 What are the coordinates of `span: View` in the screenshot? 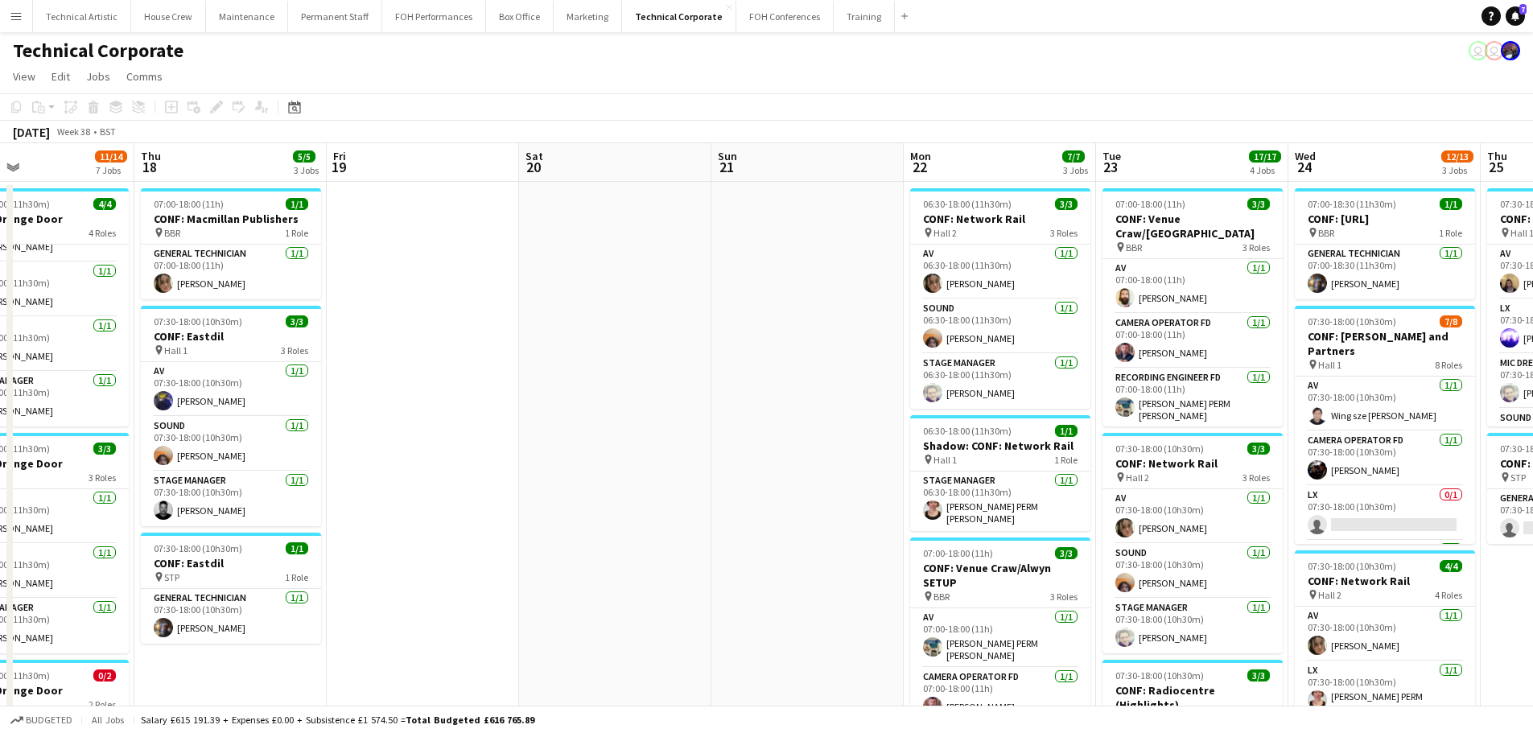 It's located at (24, 76).